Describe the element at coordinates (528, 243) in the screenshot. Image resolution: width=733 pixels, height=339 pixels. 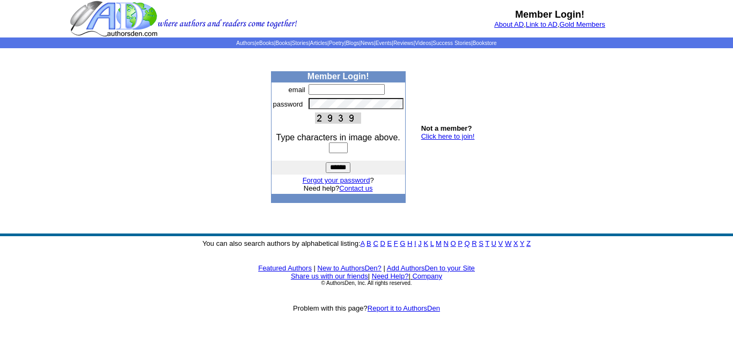
I see `a: Z` at that location.